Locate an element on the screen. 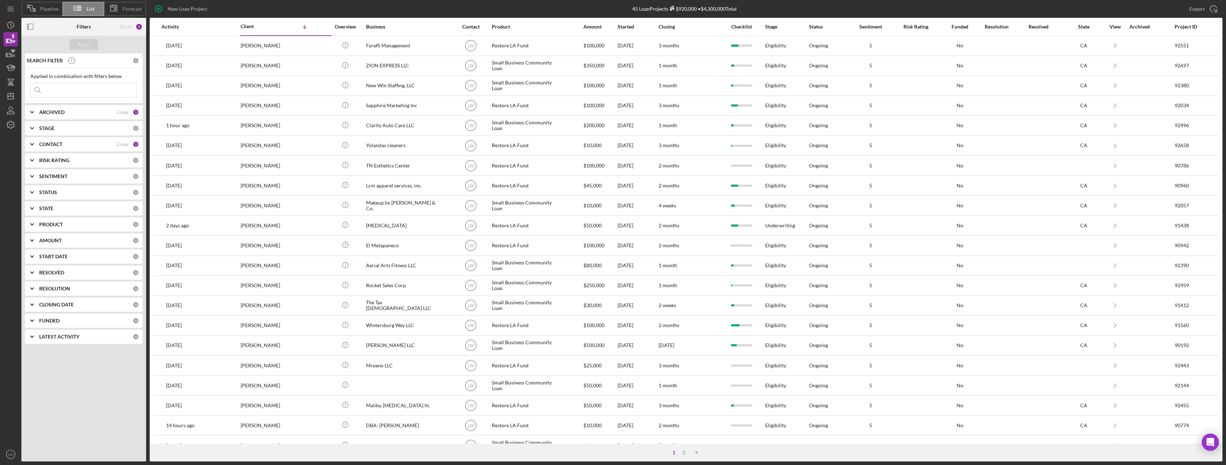  div: Small Business Community Loan is located at coordinates (528, 305).